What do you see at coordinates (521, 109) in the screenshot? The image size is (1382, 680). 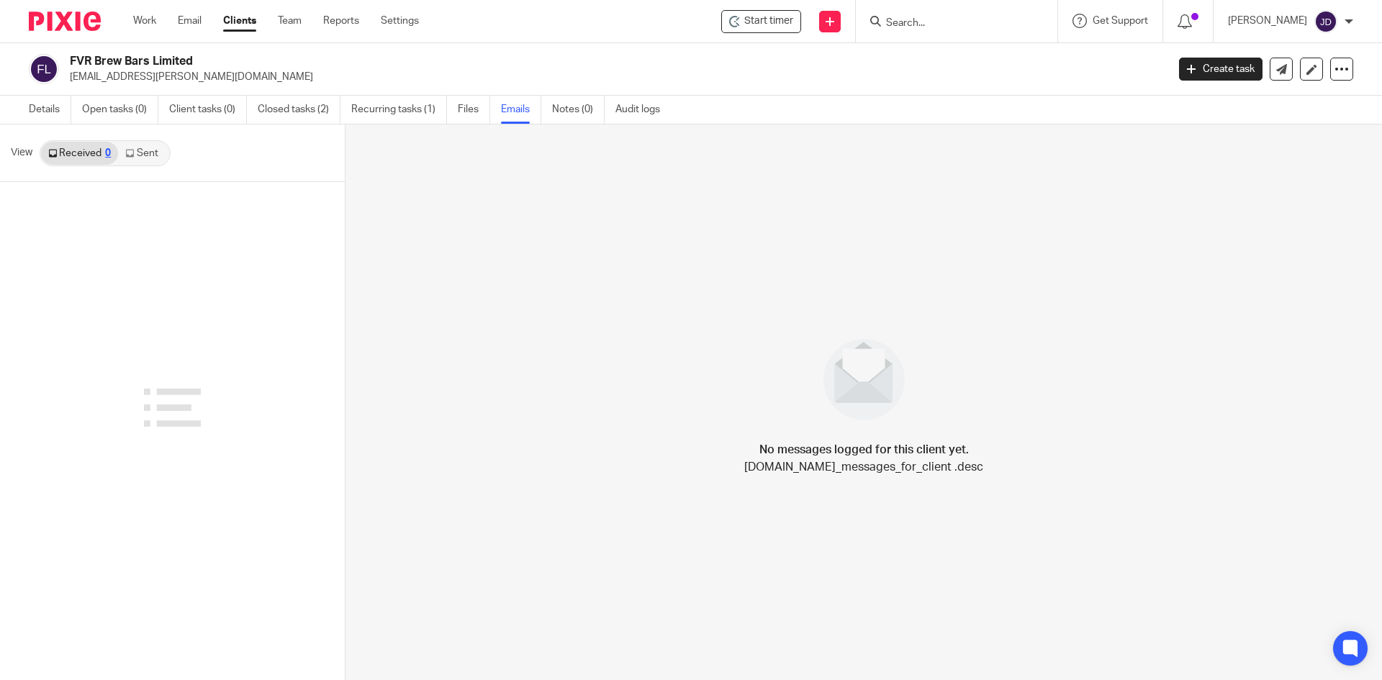 I see `a: Emails` at bounding box center [521, 109].